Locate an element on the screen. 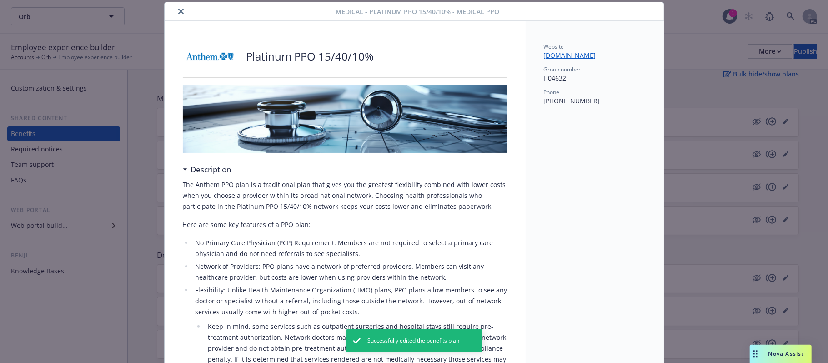 The width and height of the screenshot is (828, 363). span: Website is located at coordinates (554, 46).